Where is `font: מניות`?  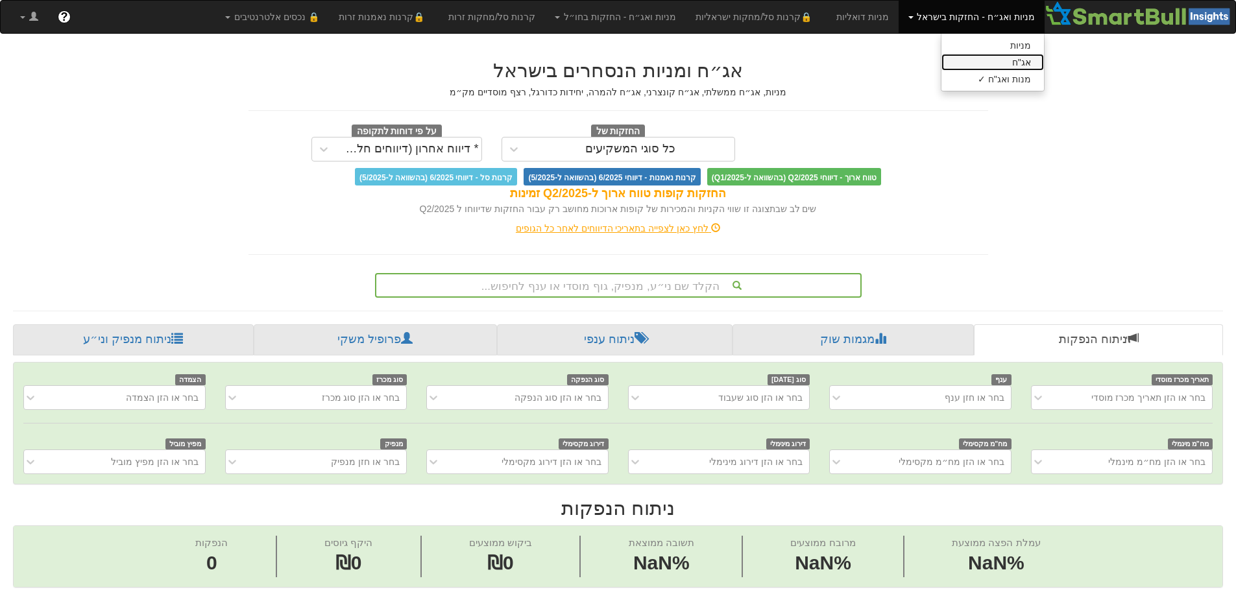
font: מניות is located at coordinates (1021, 45).